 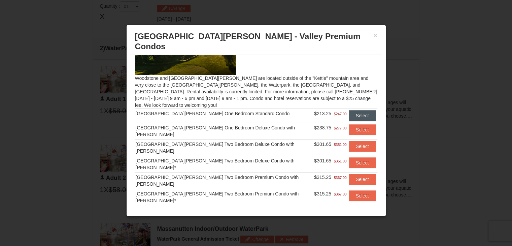 I want to click on span: $277.00, so click(x=340, y=128).